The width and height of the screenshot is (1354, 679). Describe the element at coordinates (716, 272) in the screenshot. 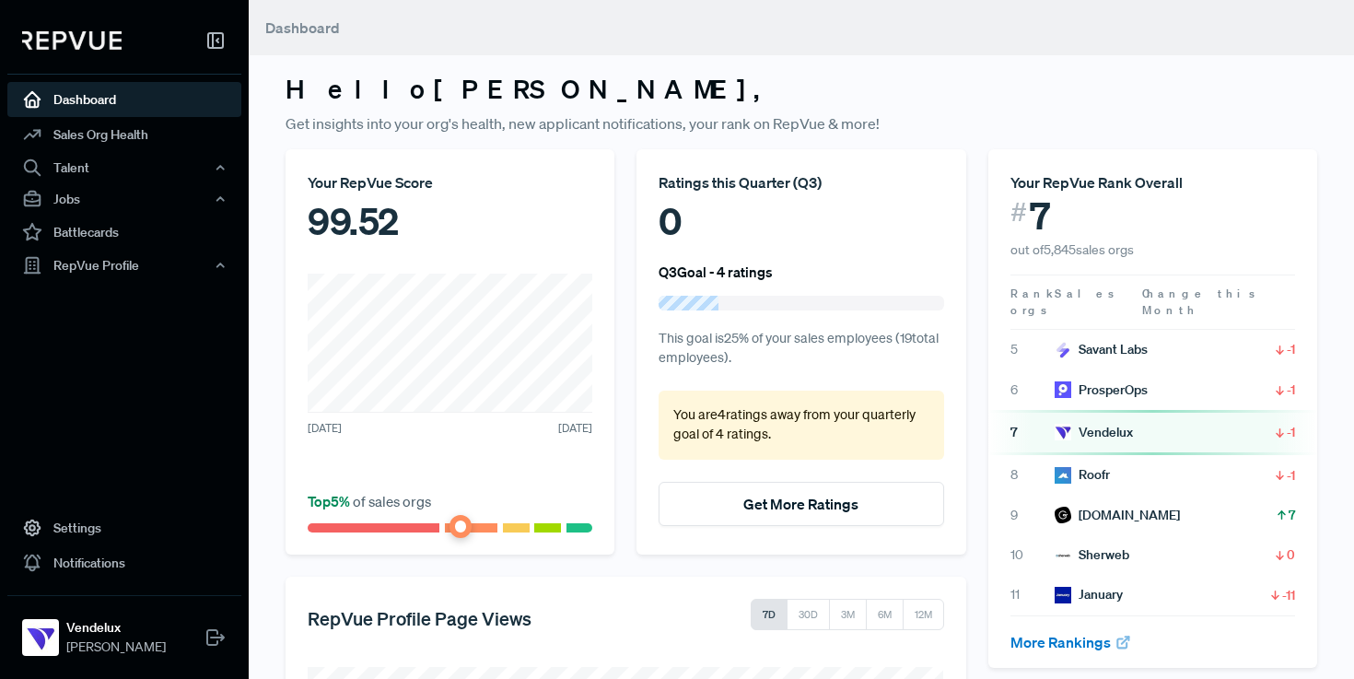

I see `h6: Q3 Goal - 4 ratings` at that location.